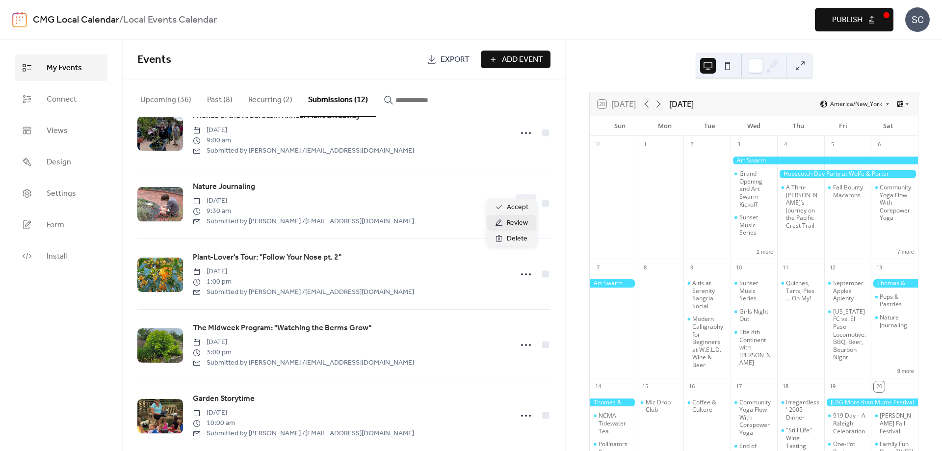 The height and width of the screenshot is (451, 942). Describe the element at coordinates (754, 315) in the screenshot. I see `div: Girls Night Out` at that location.